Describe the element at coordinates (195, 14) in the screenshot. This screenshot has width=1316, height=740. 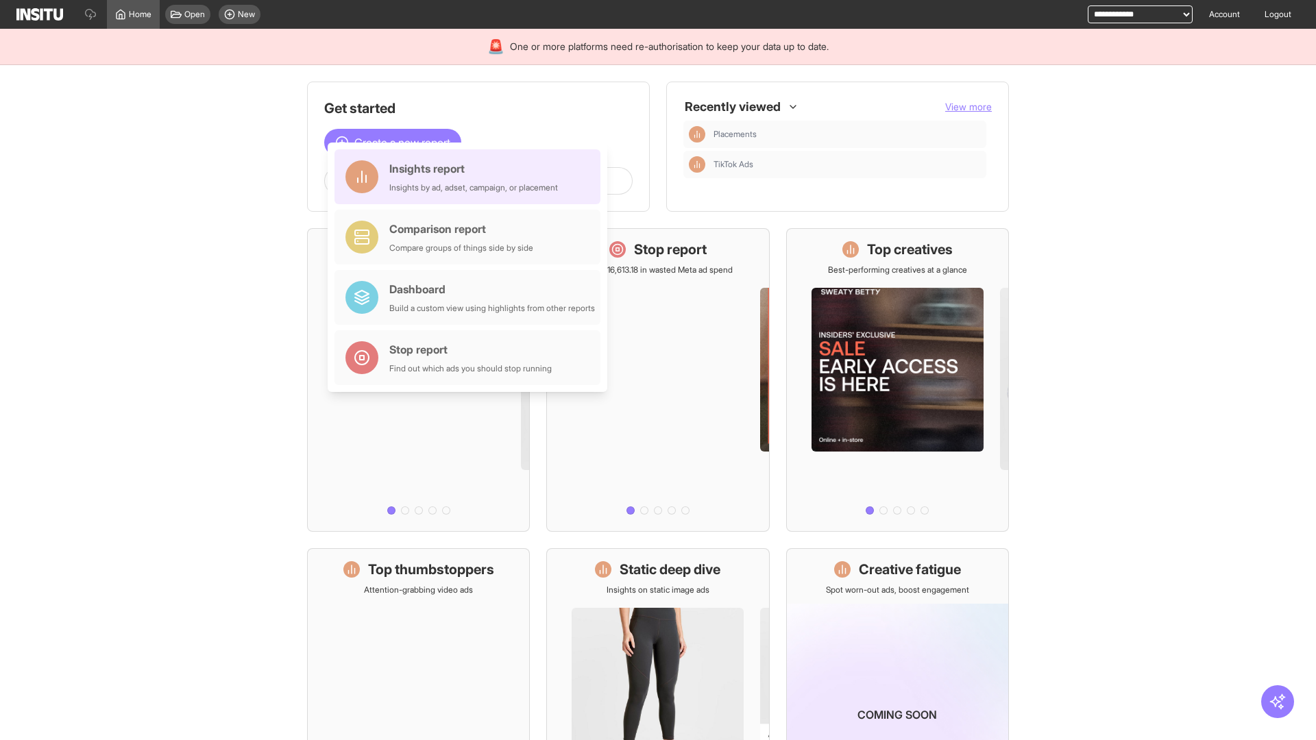
I see `span: Open` at that location.